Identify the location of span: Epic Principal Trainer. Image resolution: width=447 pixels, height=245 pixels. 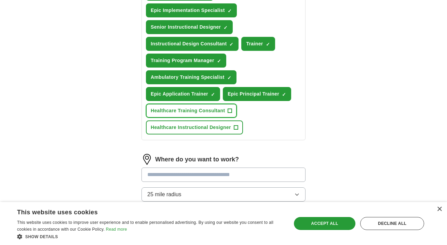
(253, 94).